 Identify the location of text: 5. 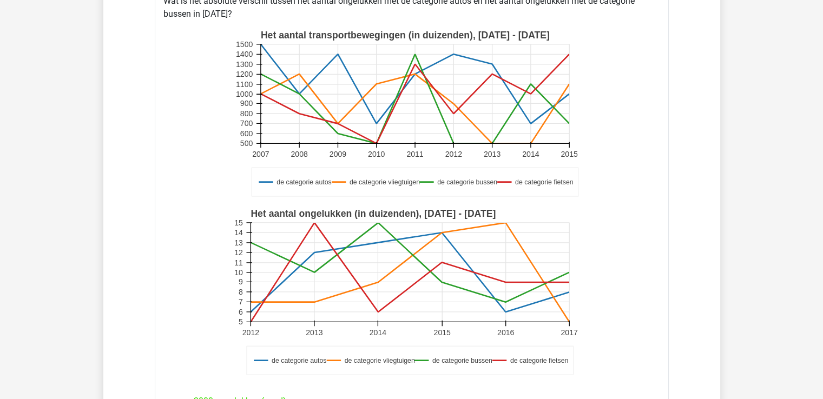
(240, 323).